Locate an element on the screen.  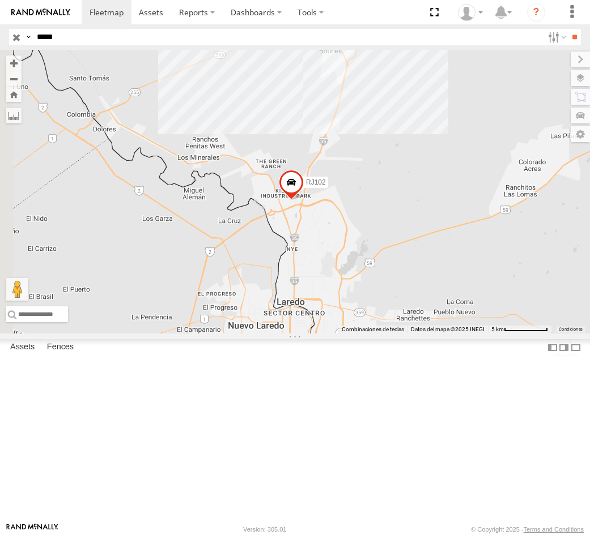
button: Zoom in is located at coordinates (14, 63).